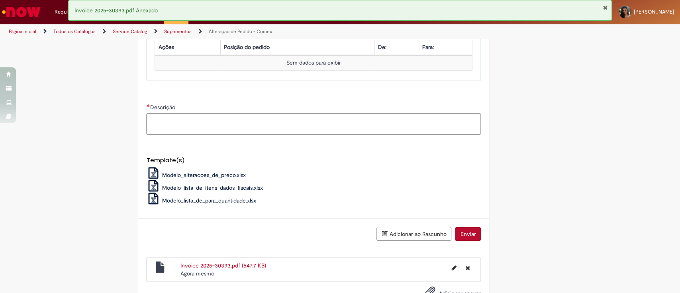  What do you see at coordinates (130, 31) in the screenshot?
I see `a: Service Catalog` at bounding box center [130, 31].